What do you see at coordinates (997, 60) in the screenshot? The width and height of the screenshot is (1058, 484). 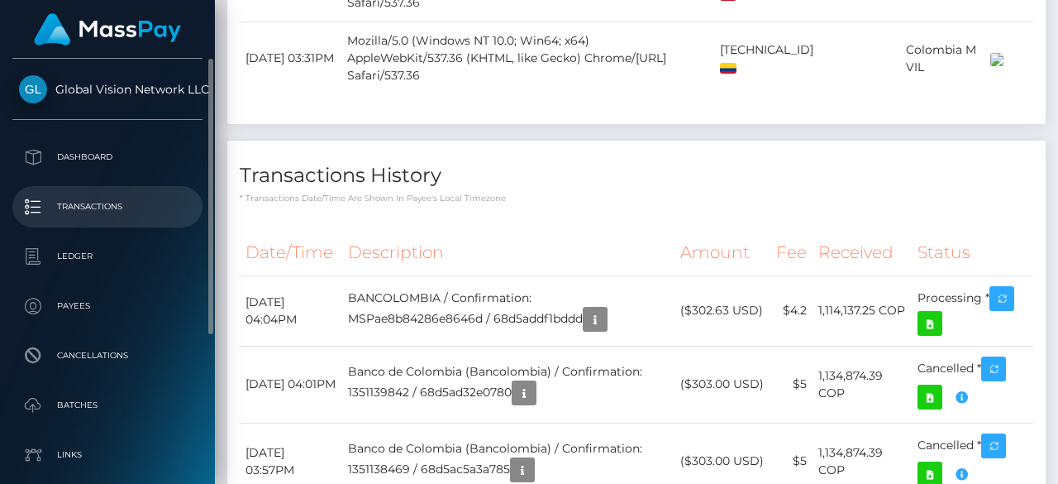 I see `img: 200x100` at bounding box center [997, 60].